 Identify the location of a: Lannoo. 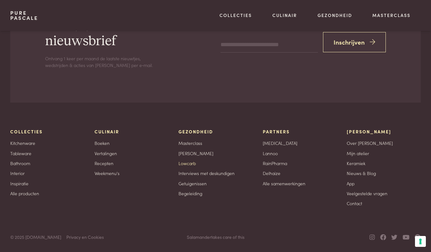
(270, 153).